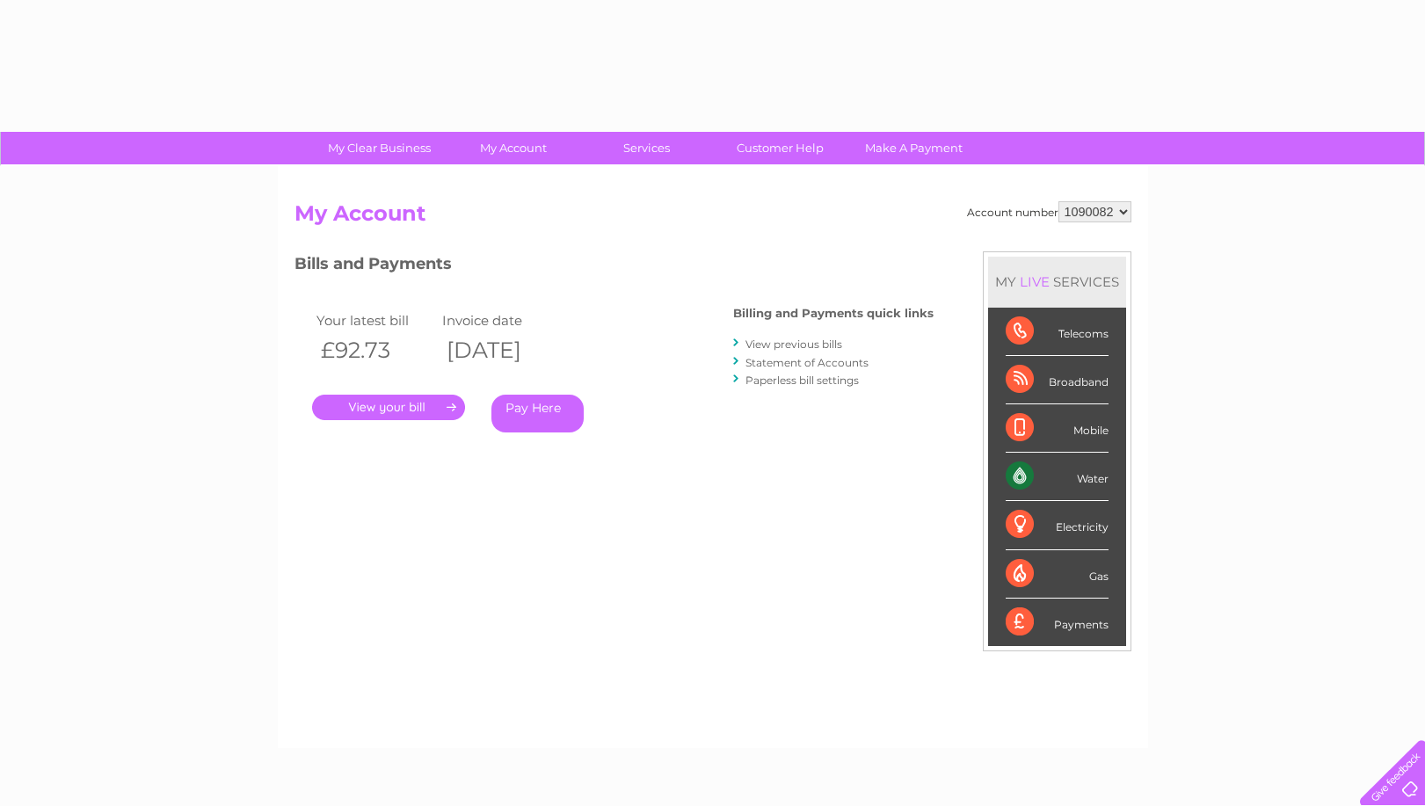 The width and height of the screenshot is (1425, 806). I want to click on h4: Billing and Payments quick links, so click(834, 313).